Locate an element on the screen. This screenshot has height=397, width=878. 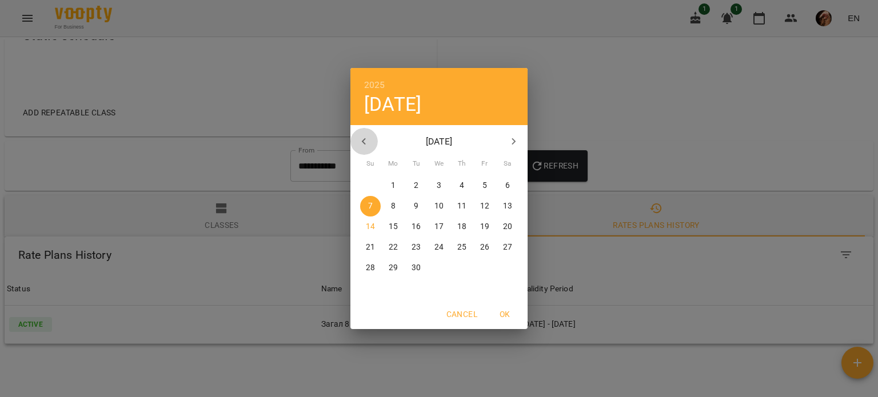
span: Su is located at coordinates (370, 164).